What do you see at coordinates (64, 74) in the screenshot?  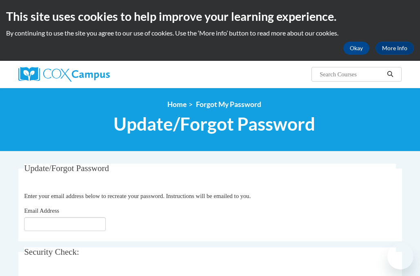 I see `img: Cox Campus` at bounding box center [64, 74].